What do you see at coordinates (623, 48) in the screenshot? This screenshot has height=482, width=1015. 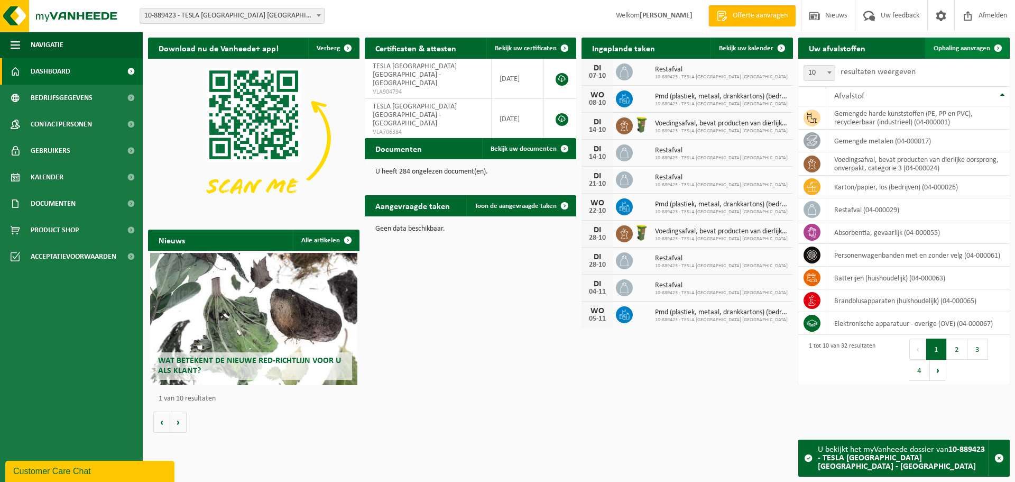 I see `h2: Ingeplande taken` at bounding box center [623, 48].